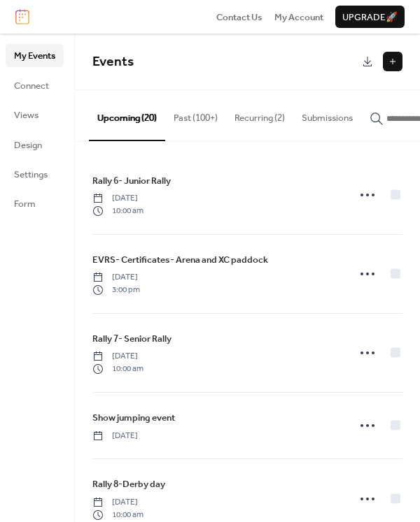 This screenshot has height=522, width=420. Describe the element at coordinates (34, 55) in the screenshot. I see `a: My Events` at that location.